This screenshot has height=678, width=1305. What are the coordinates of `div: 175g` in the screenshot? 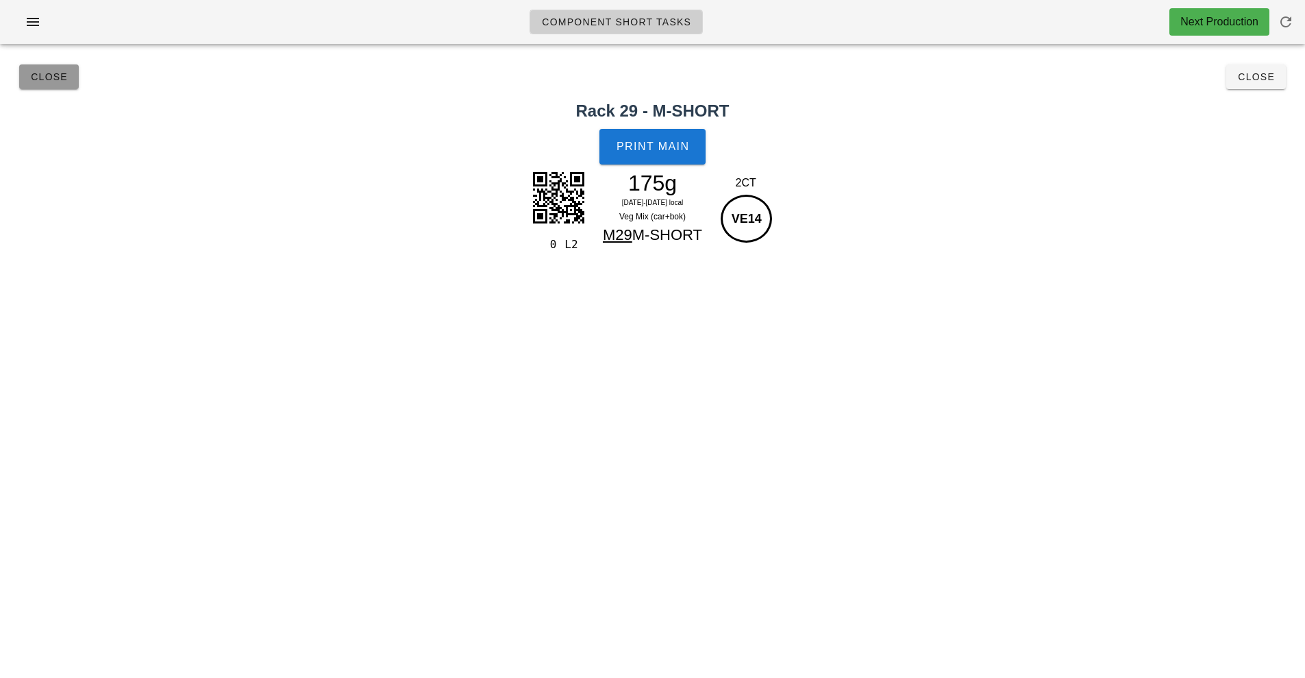 It's located at (653, 183).